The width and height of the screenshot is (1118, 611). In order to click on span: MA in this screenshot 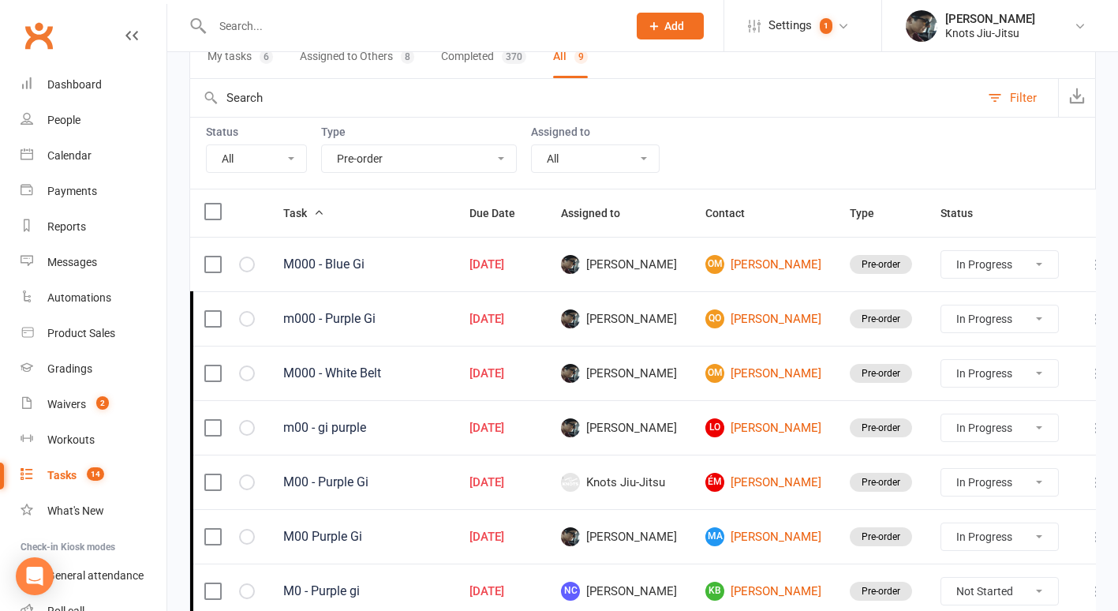, I will do `click(715, 537)`.